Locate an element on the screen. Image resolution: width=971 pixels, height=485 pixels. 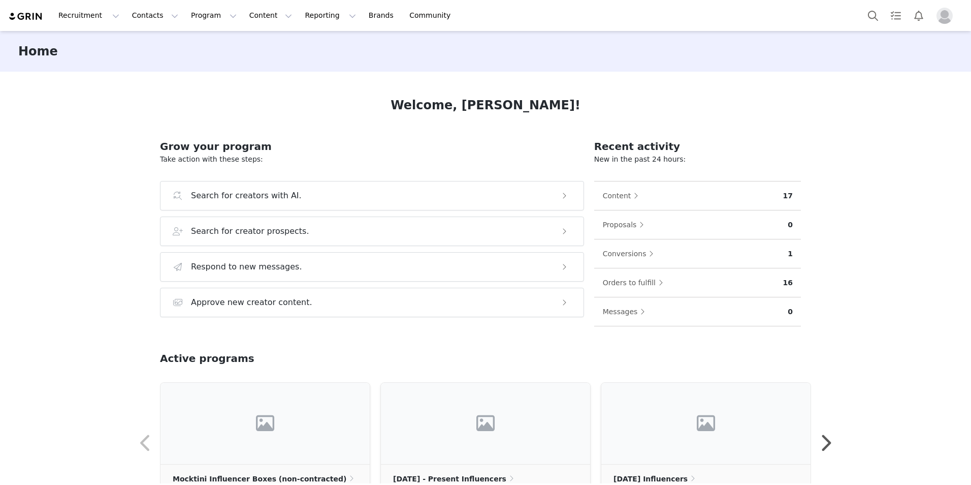
button: Notifications is located at coordinates (919, 15).